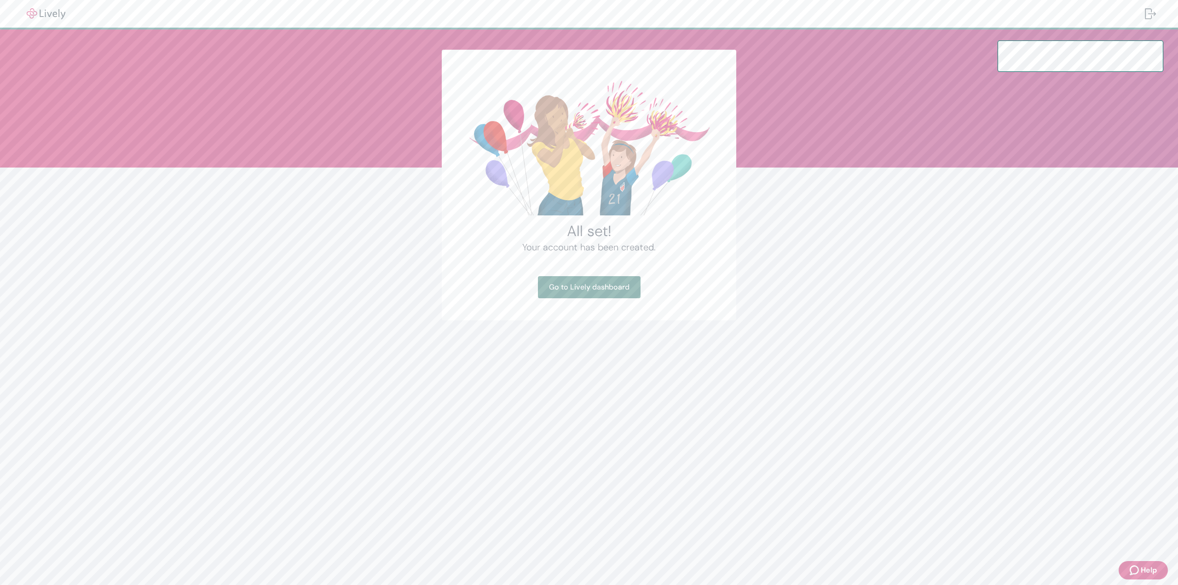  What do you see at coordinates (1148, 570) in the screenshot?
I see `span: Help` at bounding box center [1148, 570].